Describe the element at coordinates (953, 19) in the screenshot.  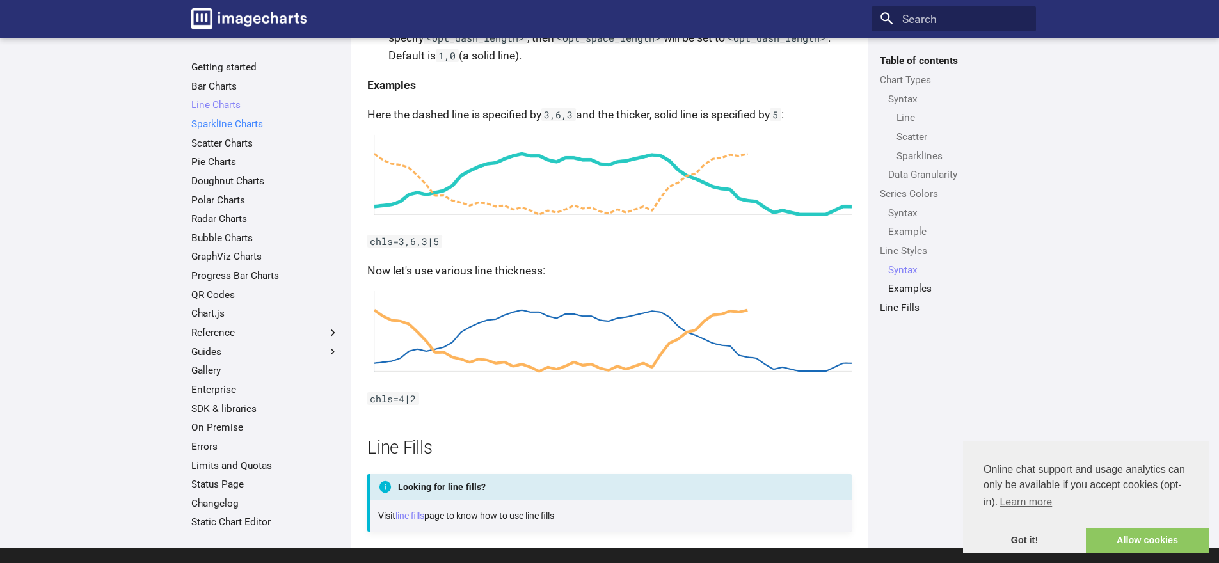
I see `input: Search` at that location.